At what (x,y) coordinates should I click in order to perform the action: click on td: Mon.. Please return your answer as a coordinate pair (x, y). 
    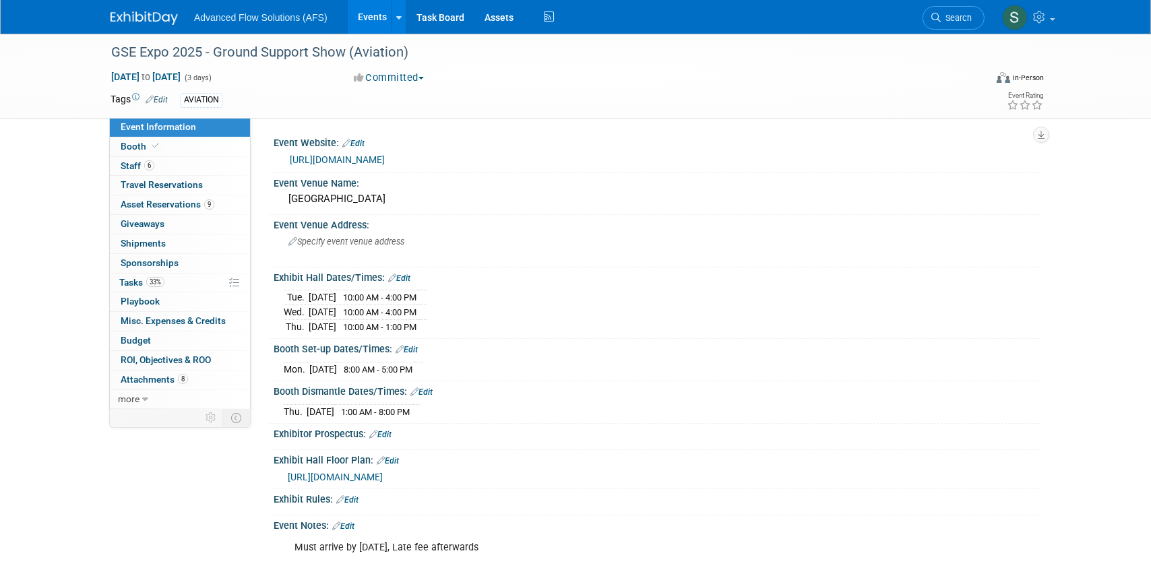
    Looking at the image, I should click on (296, 368).